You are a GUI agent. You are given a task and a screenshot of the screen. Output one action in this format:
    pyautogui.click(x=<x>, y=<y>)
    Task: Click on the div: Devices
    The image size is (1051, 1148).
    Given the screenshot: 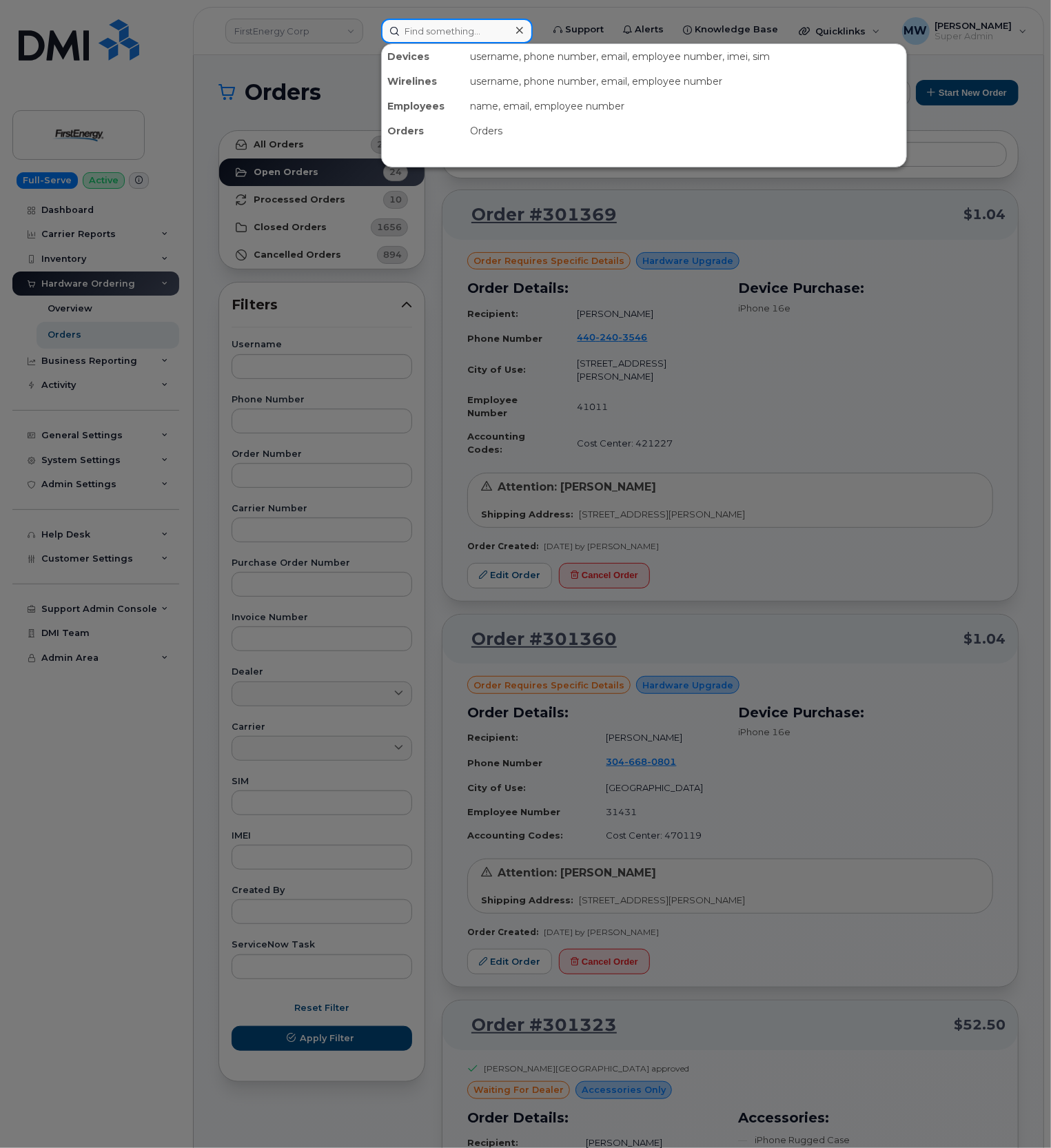 What is the action you would take?
    pyautogui.click(x=423, y=57)
    